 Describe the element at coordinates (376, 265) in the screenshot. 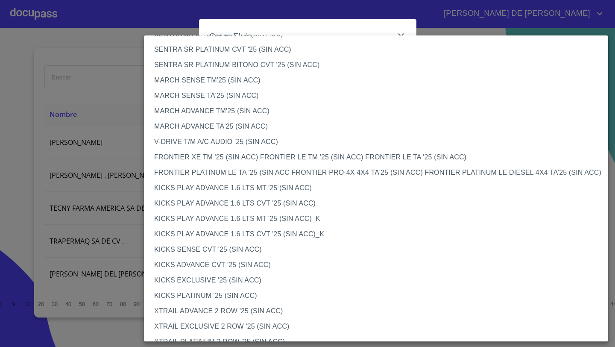

I see `li: KICKS ADVANCE CVT '25 (SIN ACC)` at that location.